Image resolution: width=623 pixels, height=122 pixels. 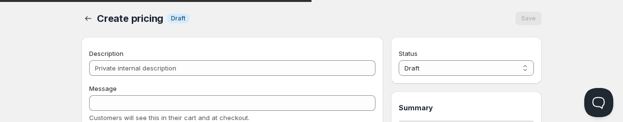 I want to click on span: Customers will see this in their cart and at checkout., so click(x=169, y=117).